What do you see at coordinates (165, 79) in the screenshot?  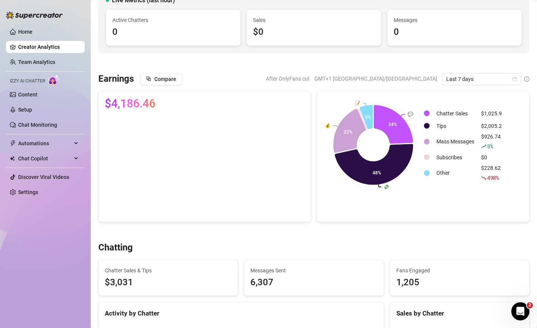 I see `span: Compare` at bounding box center [165, 79].